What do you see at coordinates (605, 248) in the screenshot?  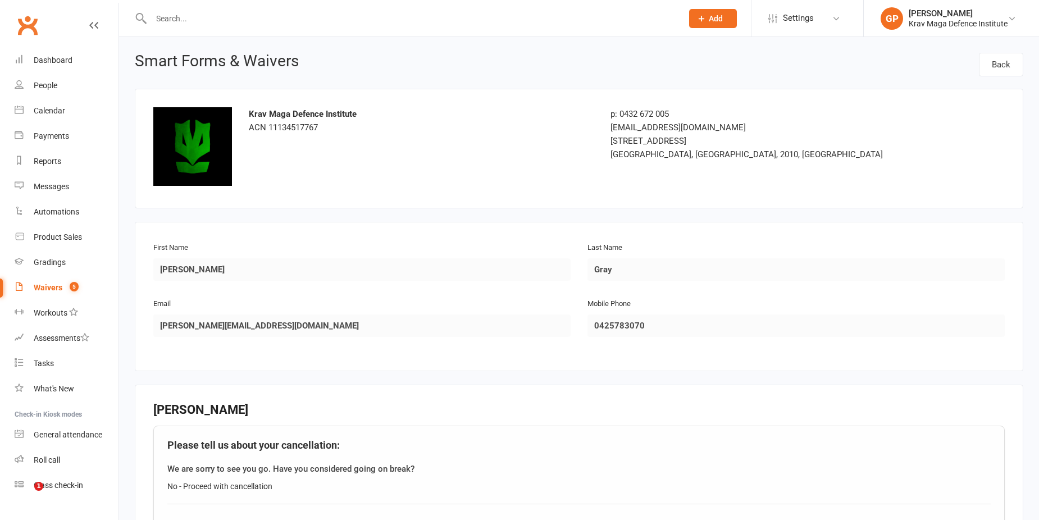 I see `label: Last Name` at bounding box center [605, 248].